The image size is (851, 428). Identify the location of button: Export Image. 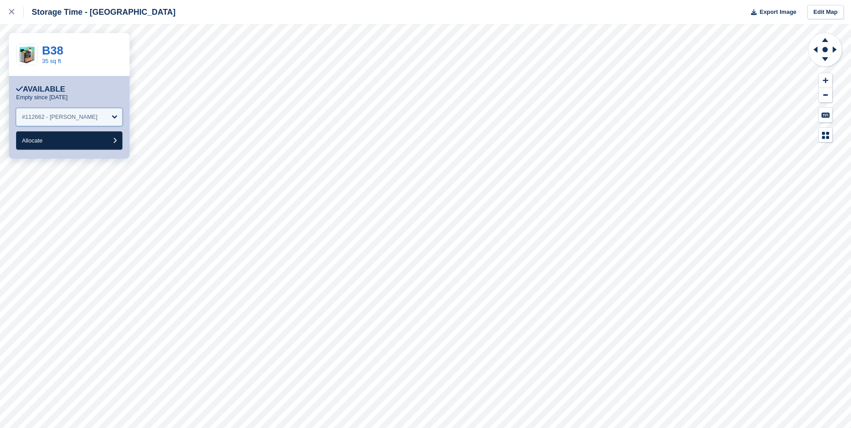
(771, 12).